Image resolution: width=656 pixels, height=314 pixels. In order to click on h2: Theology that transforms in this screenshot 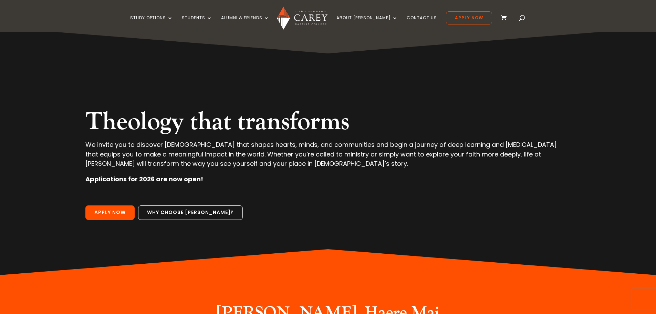, I will do `click(328, 123)`.